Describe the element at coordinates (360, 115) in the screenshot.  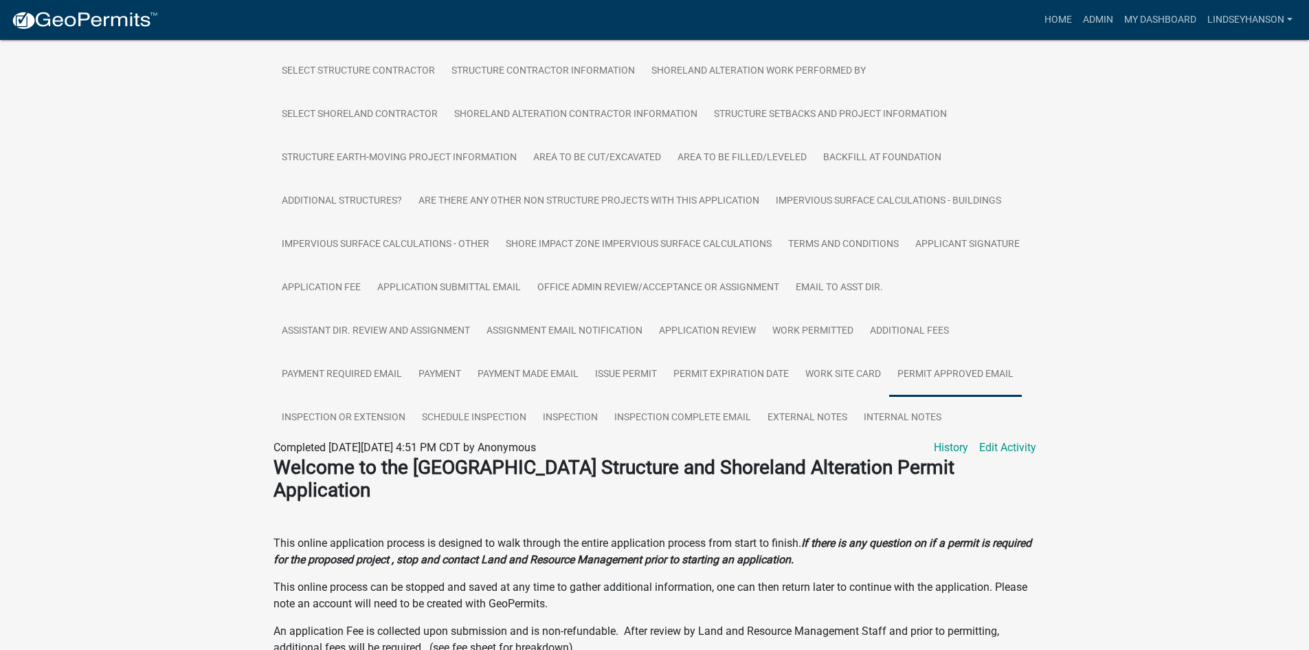
I see `a: Select Shoreland Contractor` at that location.